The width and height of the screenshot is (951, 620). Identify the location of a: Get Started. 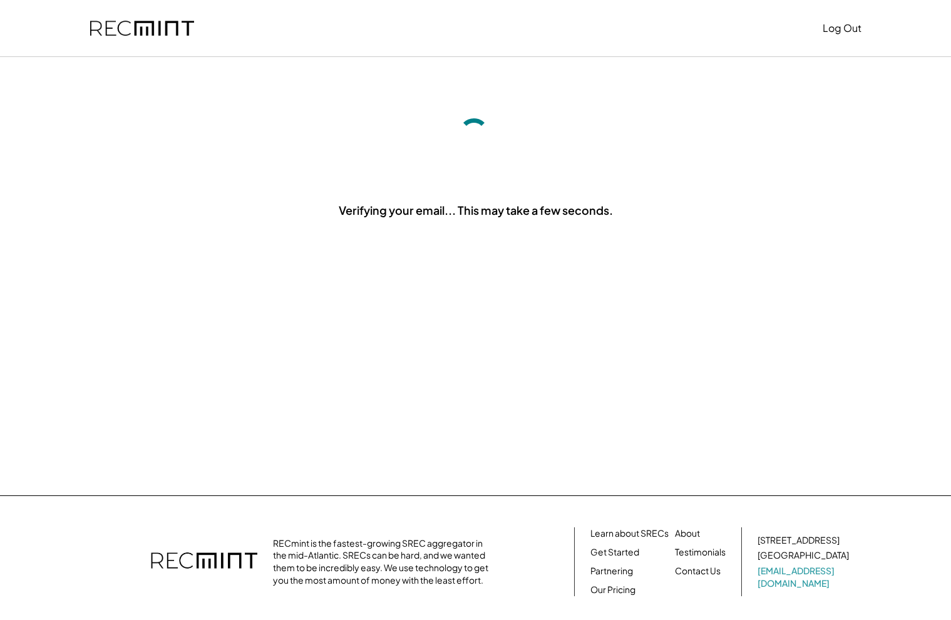
(615, 552).